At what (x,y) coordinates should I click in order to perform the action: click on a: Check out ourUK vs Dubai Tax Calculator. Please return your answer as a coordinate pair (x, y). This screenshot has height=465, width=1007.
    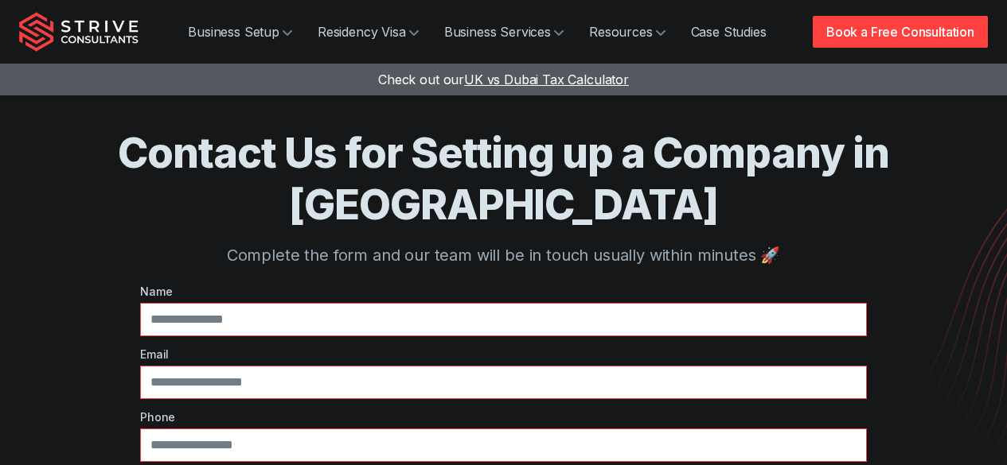
    Looking at the image, I should click on (503, 80).